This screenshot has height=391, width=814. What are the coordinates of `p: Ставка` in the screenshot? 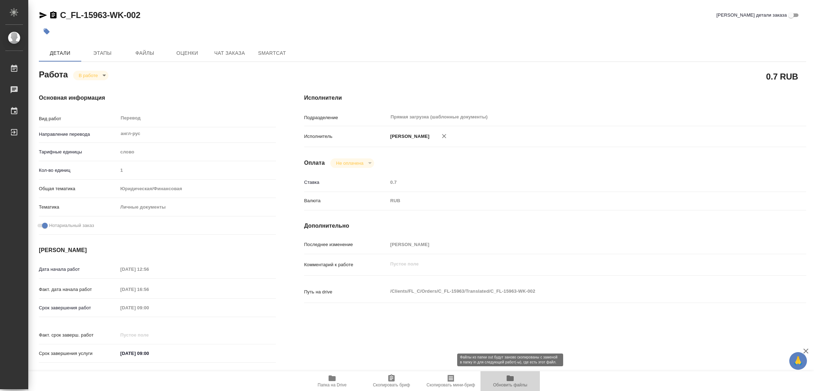 It's located at (346, 182).